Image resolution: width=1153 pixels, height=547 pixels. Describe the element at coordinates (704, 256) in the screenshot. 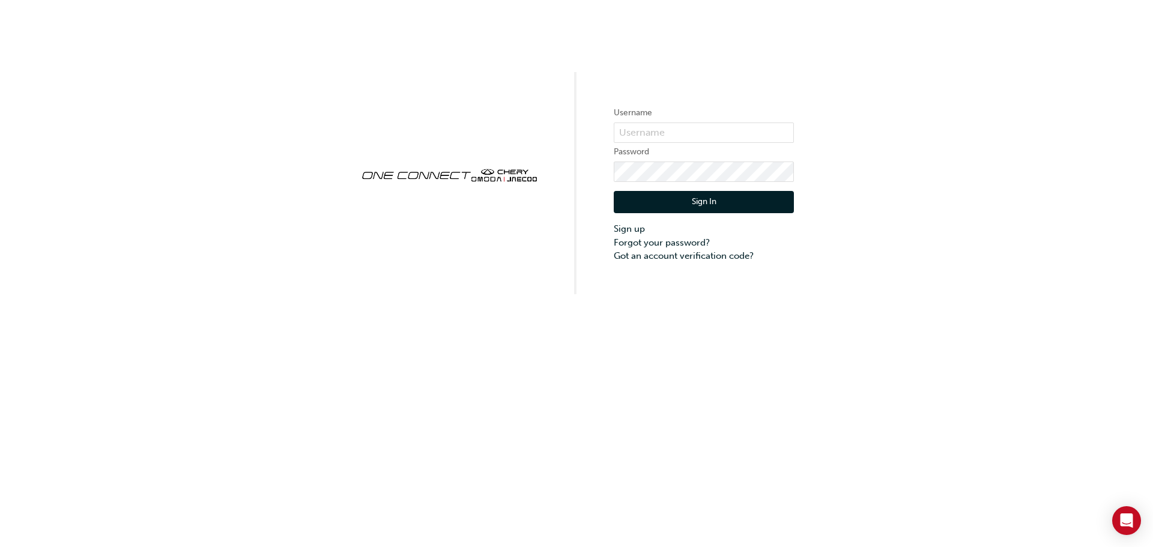

I see `a: Got an account verification code?` at that location.